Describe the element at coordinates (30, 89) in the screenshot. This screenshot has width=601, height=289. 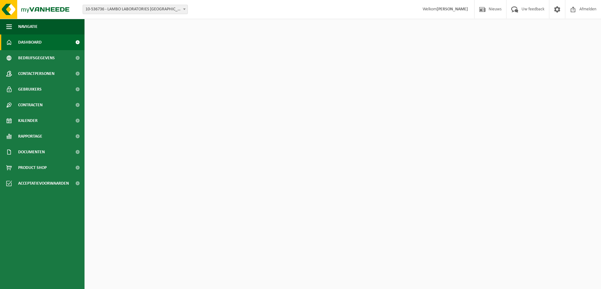
I see `span: Gebruikers` at that location.